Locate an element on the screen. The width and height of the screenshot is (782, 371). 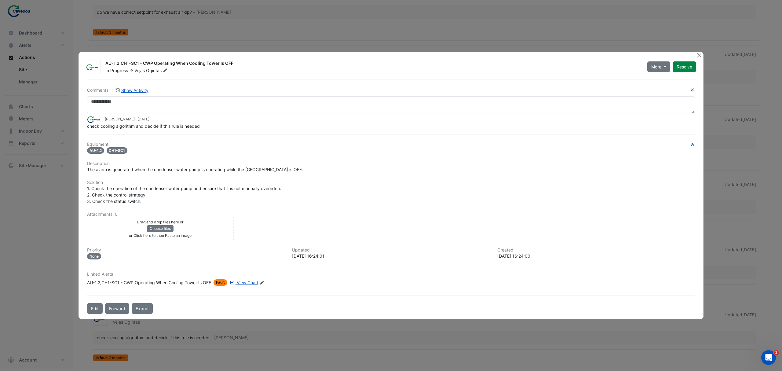
div: Comments: 1 is located at coordinates (118, 90).